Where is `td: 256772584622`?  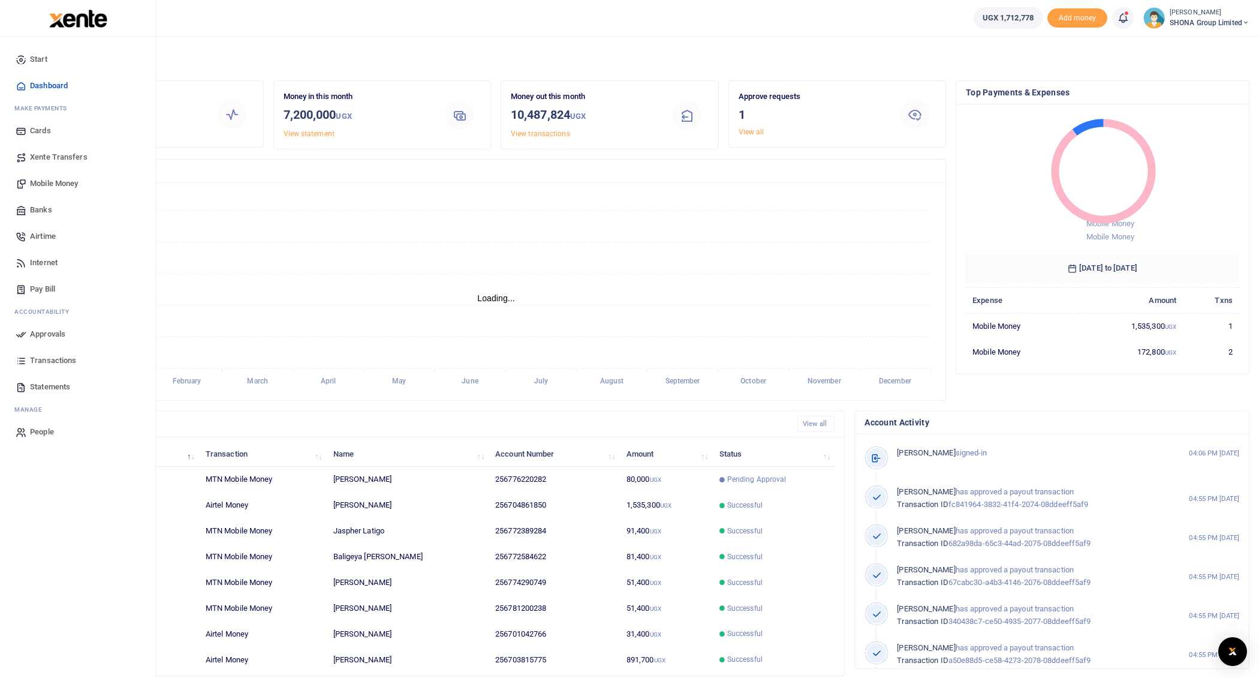 td: 256772584622 is located at coordinates (554, 556).